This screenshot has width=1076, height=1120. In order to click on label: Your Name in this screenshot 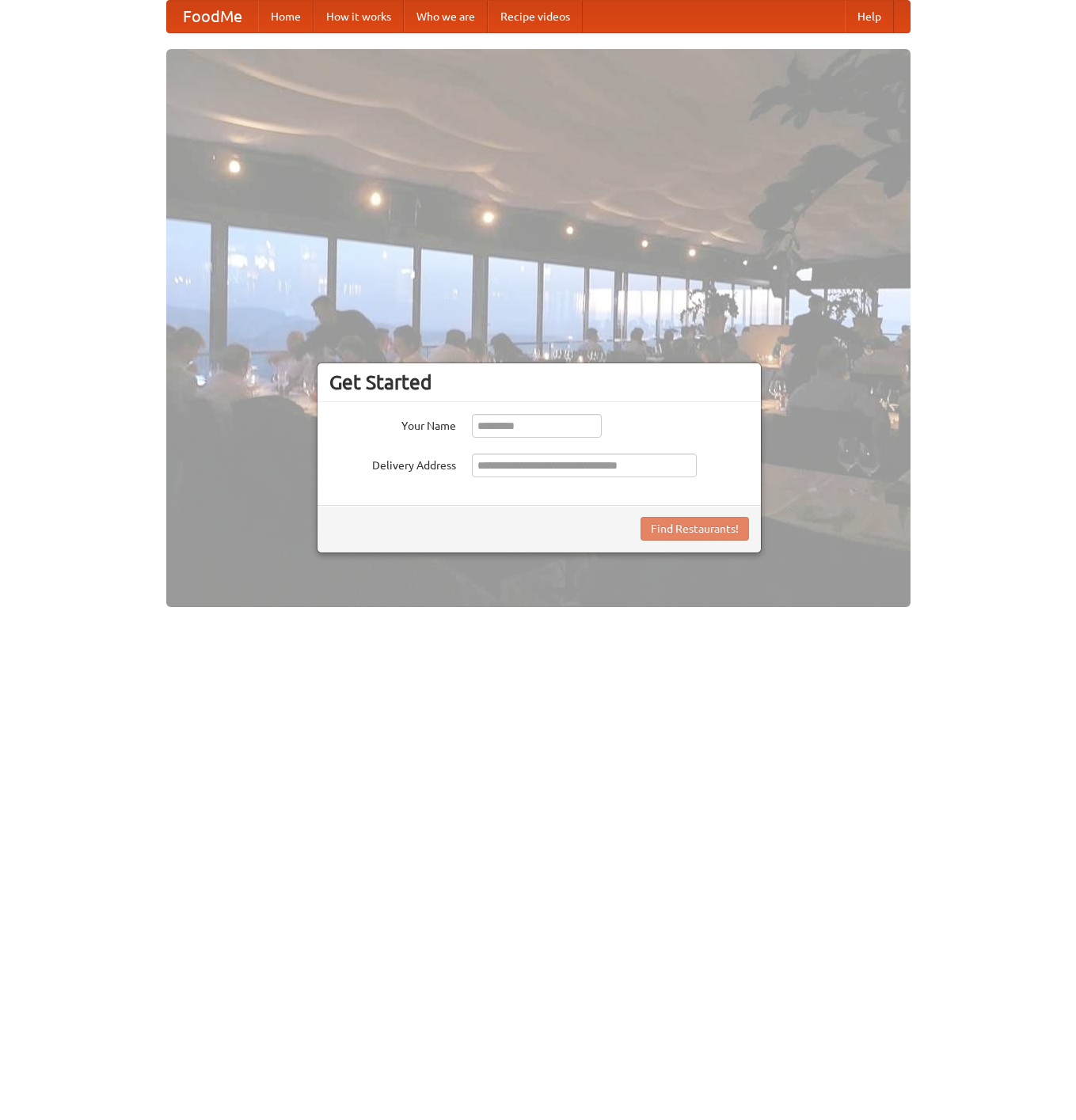, I will do `click(392, 423)`.